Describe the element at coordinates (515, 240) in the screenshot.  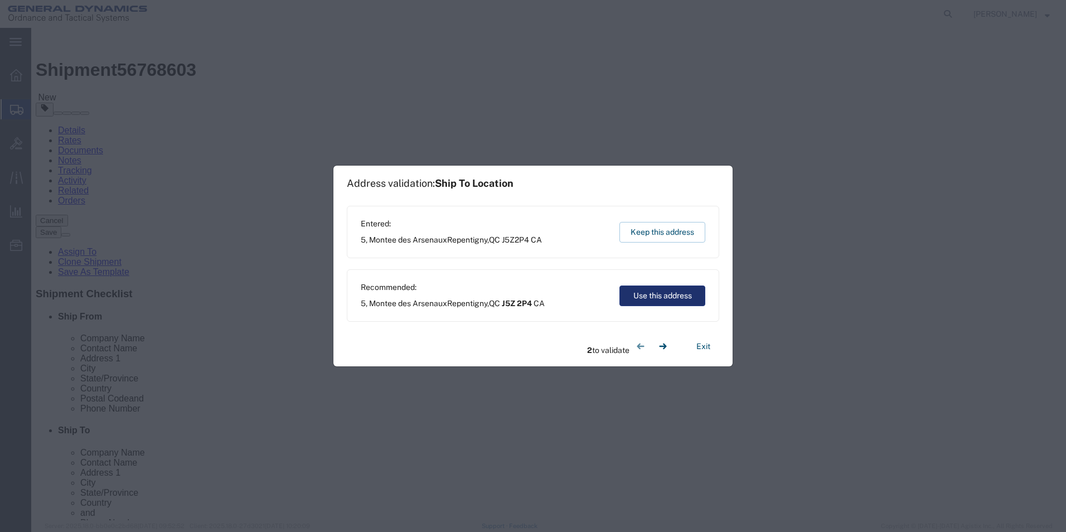
I see `span: J5Z2P4` at that location.